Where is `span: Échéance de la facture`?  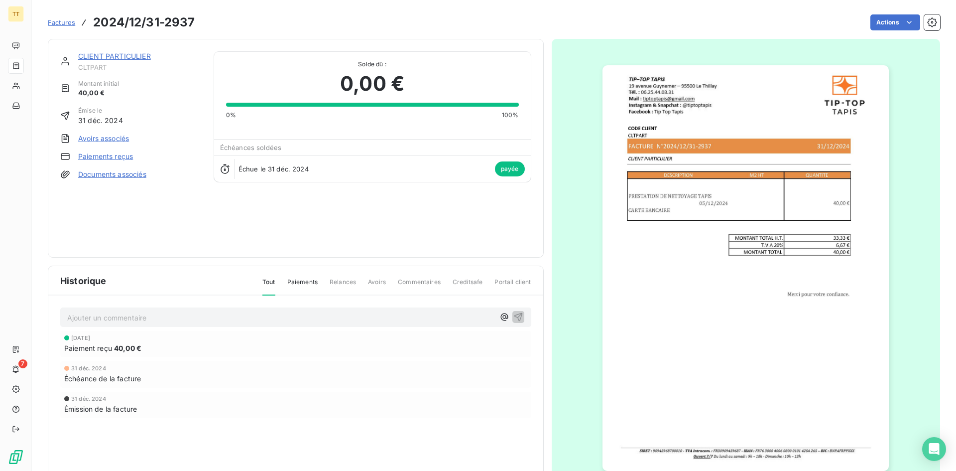
span: Échéance de la facture is located at coordinates (103, 378).